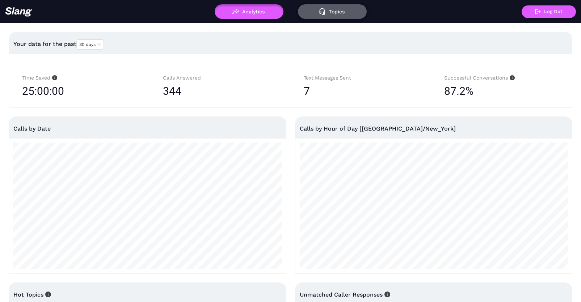 Image resolution: width=581 pixels, height=302 pixels. I want to click on span: 30 days, so click(90, 45).